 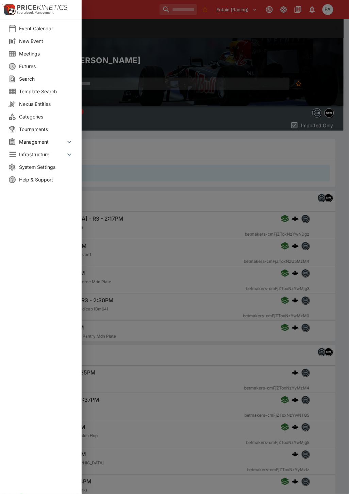 What do you see at coordinates (9, 10) in the screenshot?
I see `img: PriceKinetics Logo` at bounding box center [9, 10].